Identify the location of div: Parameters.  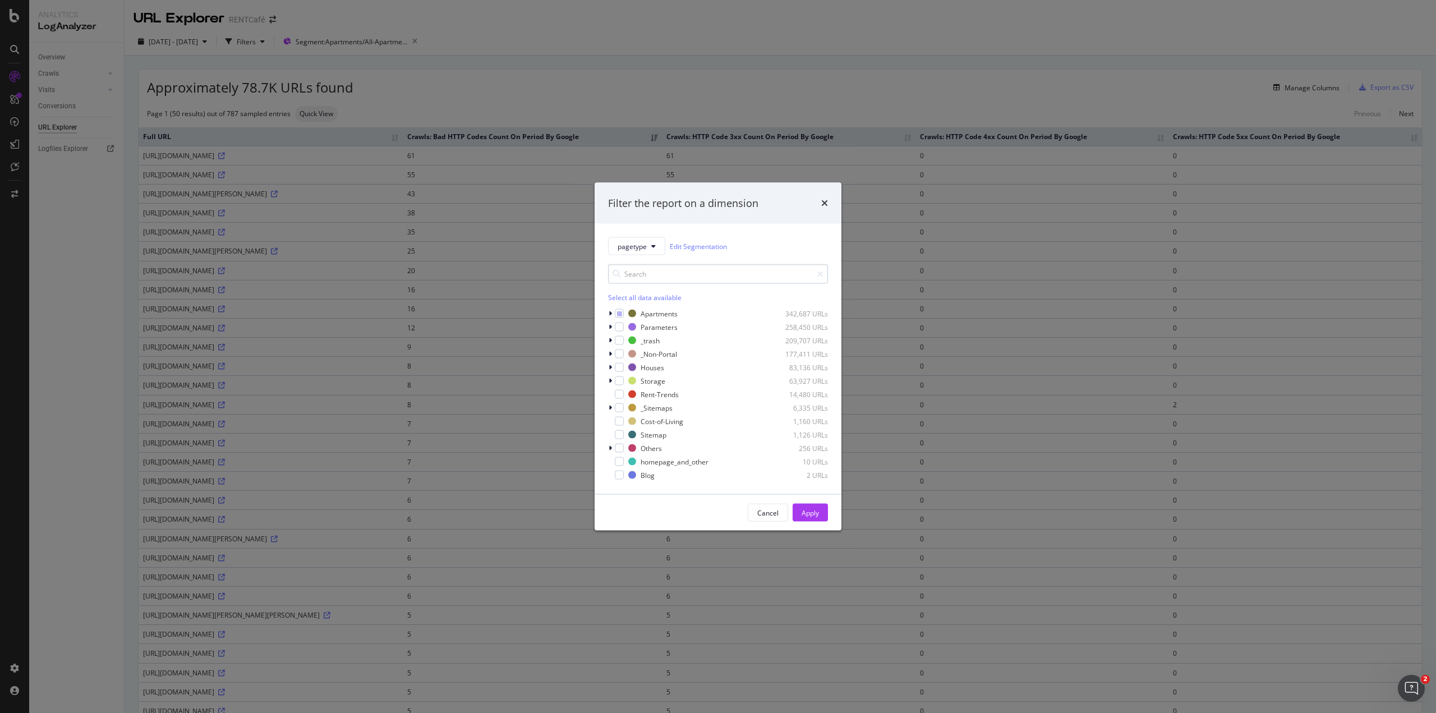
(659, 326).